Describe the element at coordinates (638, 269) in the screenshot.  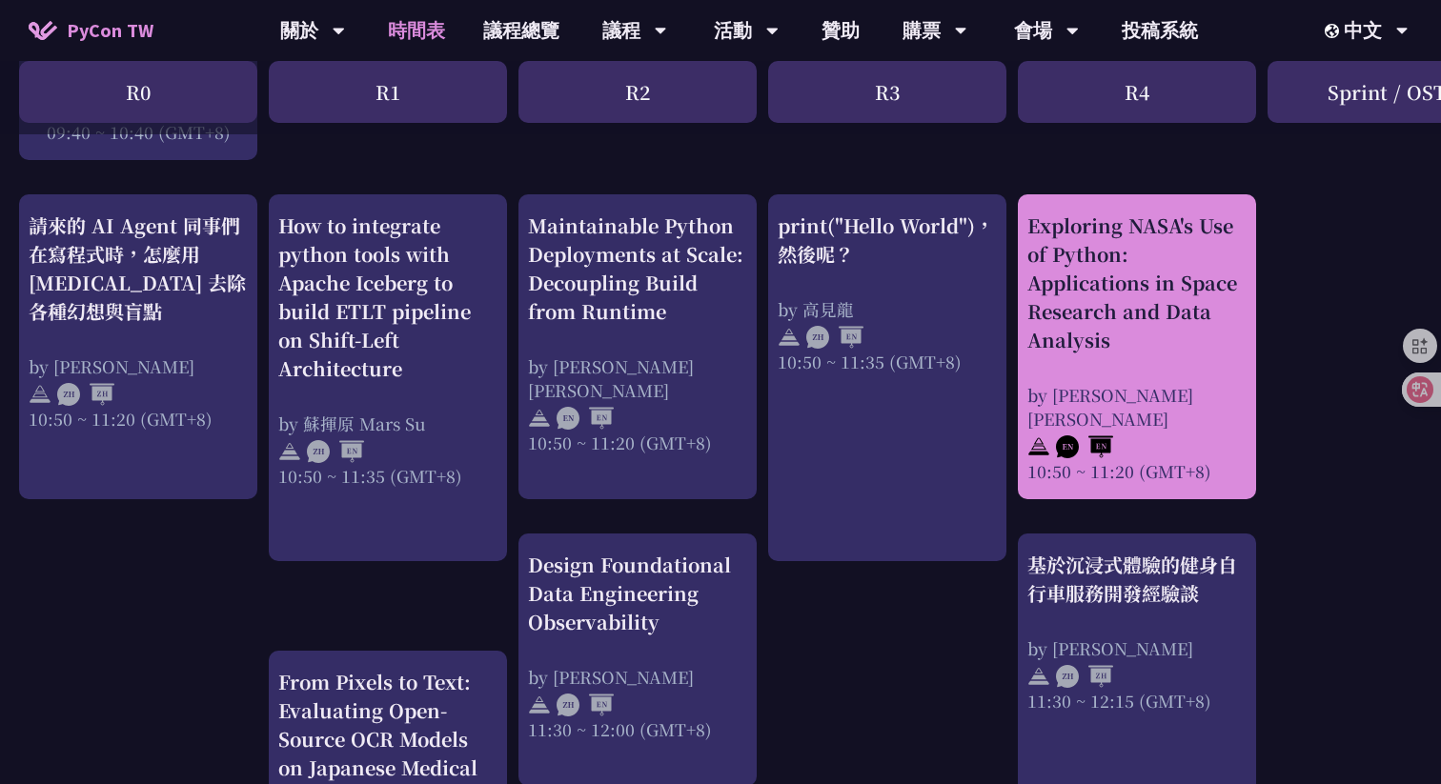
I see `div: Maintainable Python Deployments at Scale: Decoupling Build from Runtime` at that location.